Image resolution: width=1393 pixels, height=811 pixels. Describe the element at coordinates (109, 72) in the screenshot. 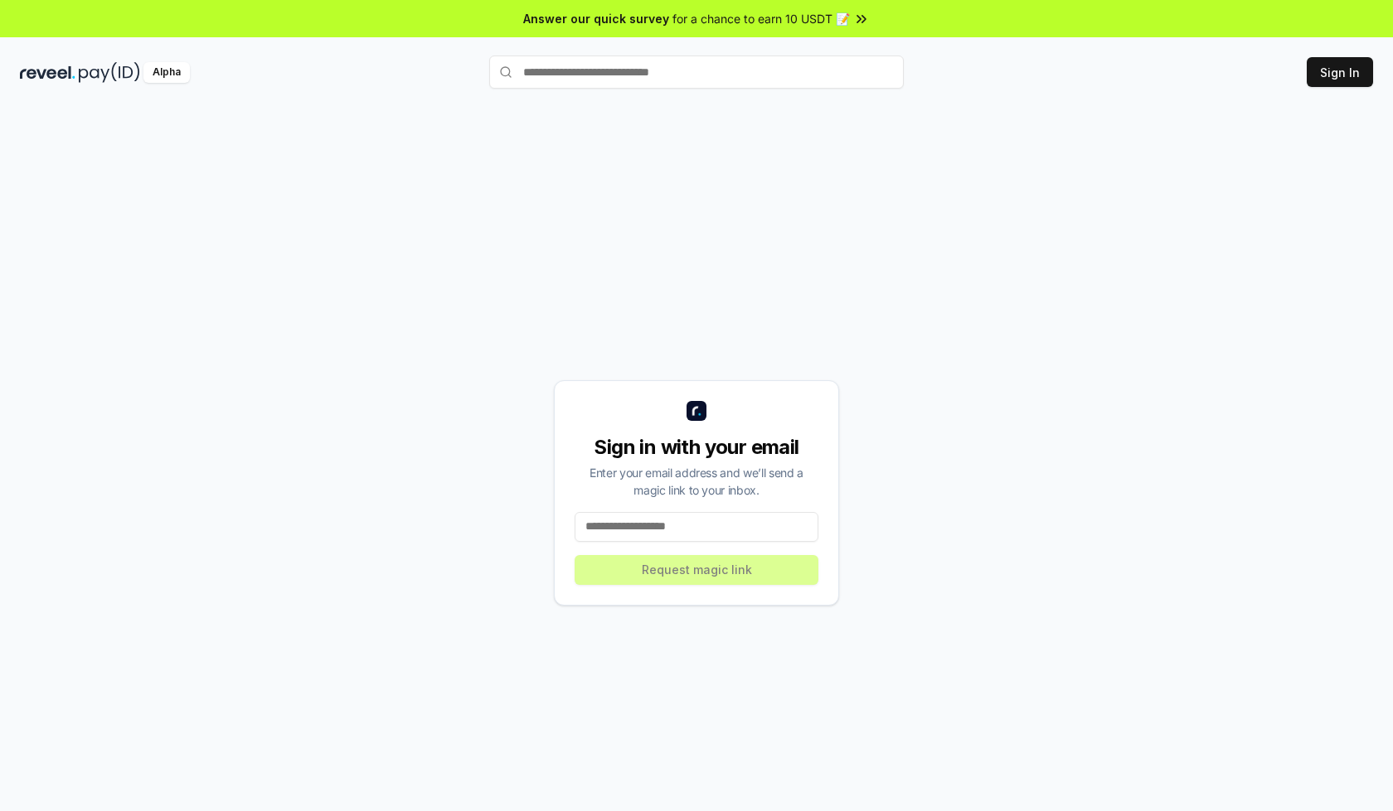

I see `img: pay_id` at that location.